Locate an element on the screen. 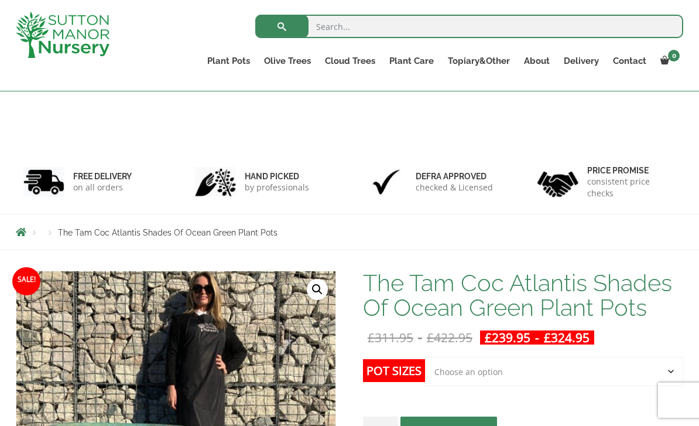 The height and width of the screenshot is (426, 699). p: by professionals is located at coordinates (277, 187).